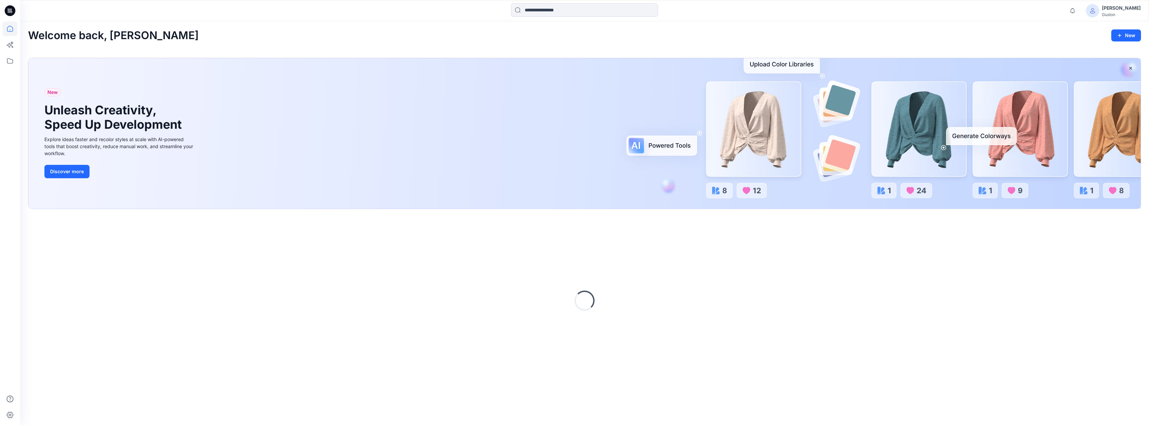 The height and width of the screenshot is (425, 1149). Describe the element at coordinates (120, 171) in the screenshot. I see `a: Discover more` at that location.